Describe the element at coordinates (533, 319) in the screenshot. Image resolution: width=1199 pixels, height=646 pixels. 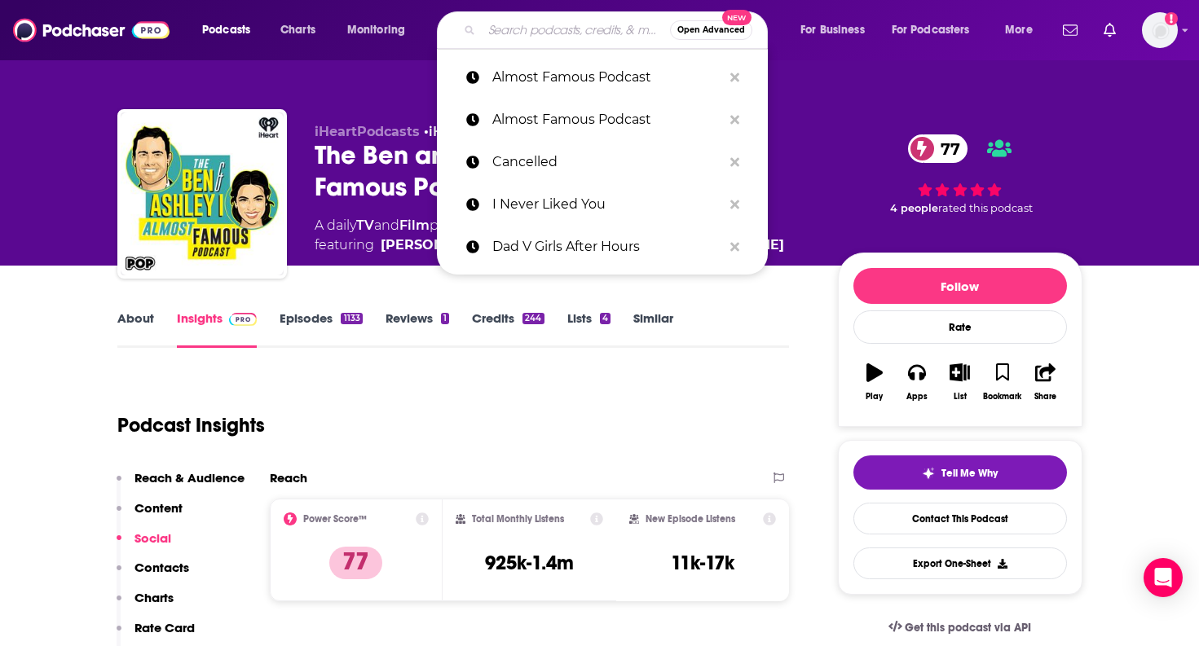
I see `div: 244` at that location.